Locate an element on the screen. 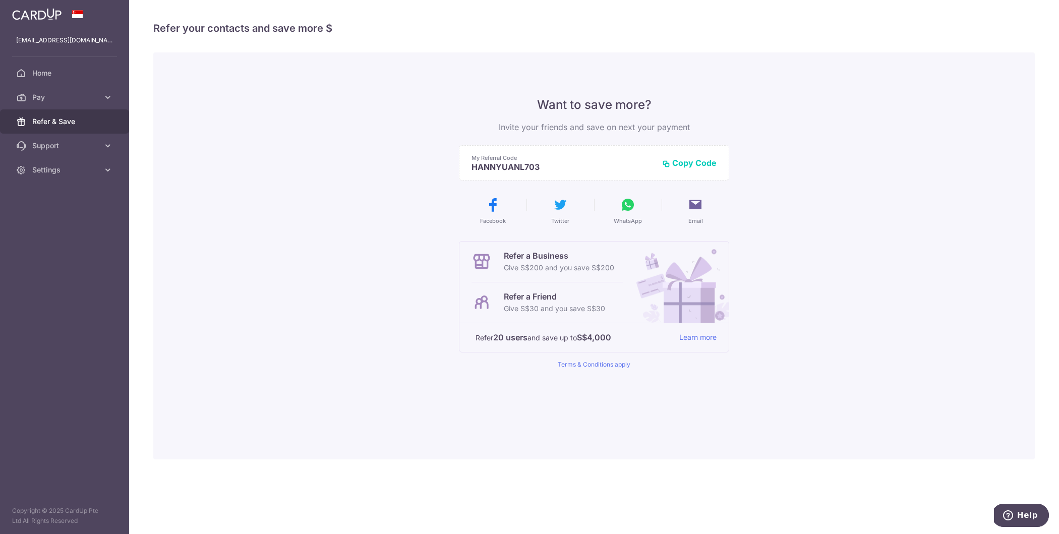 The height and width of the screenshot is (534, 1059). span: Support is located at coordinates (66, 146).